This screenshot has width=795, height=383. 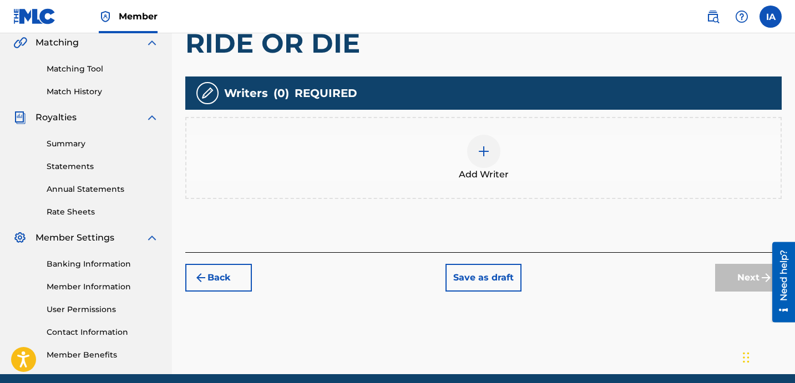 What do you see at coordinates (246, 93) in the screenshot?
I see `span: Writers` at bounding box center [246, 93].